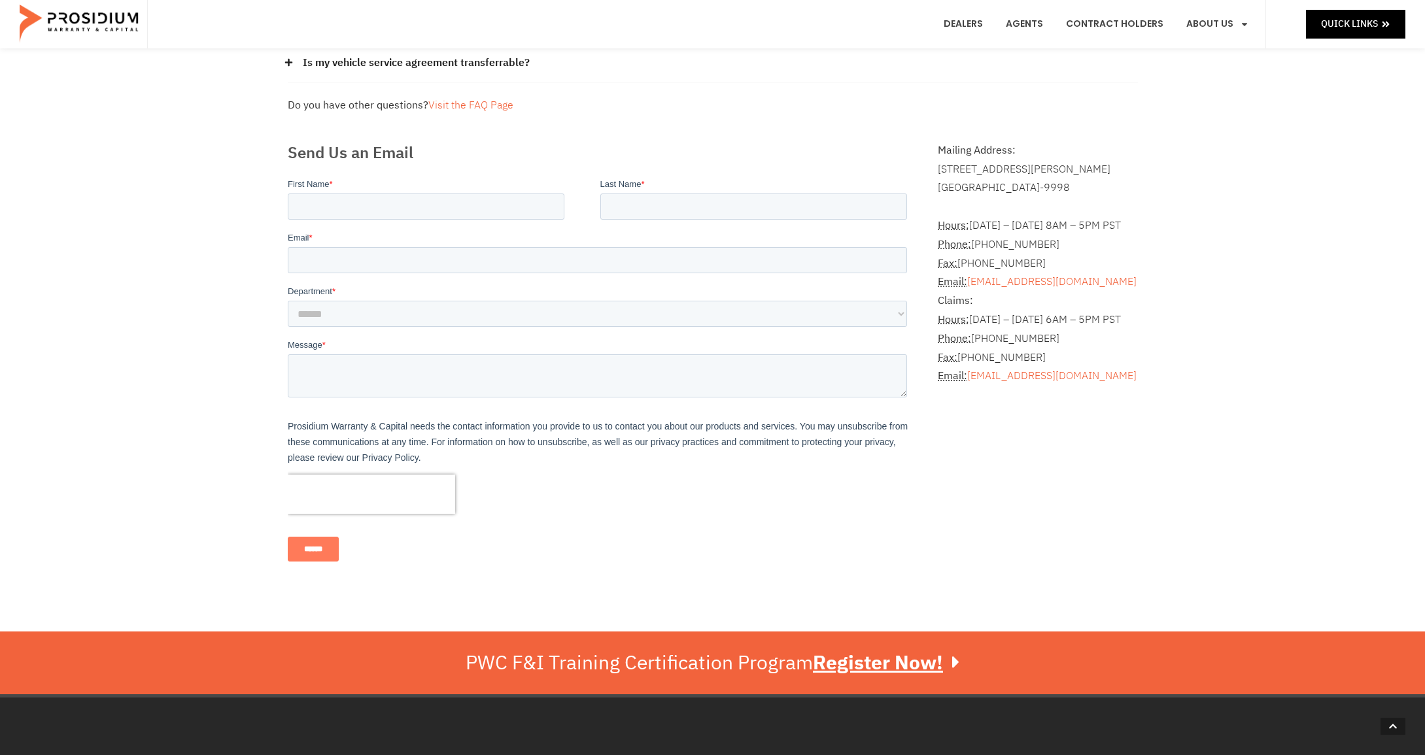 The image size is (1425, 755). Describe the element at coordinates (416, 63) in the screenshot. I see `a: Is my vehicle service agreement transferrable?` at that location.